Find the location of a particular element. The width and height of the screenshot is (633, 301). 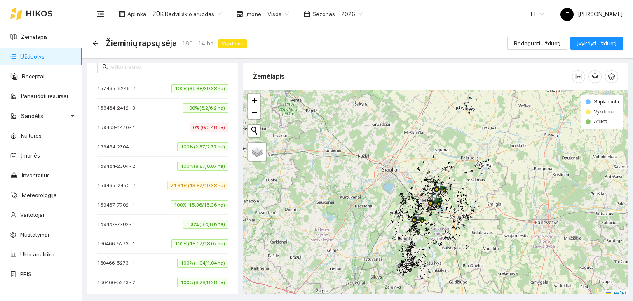

span: Visos is located at coordinates (278, 14).